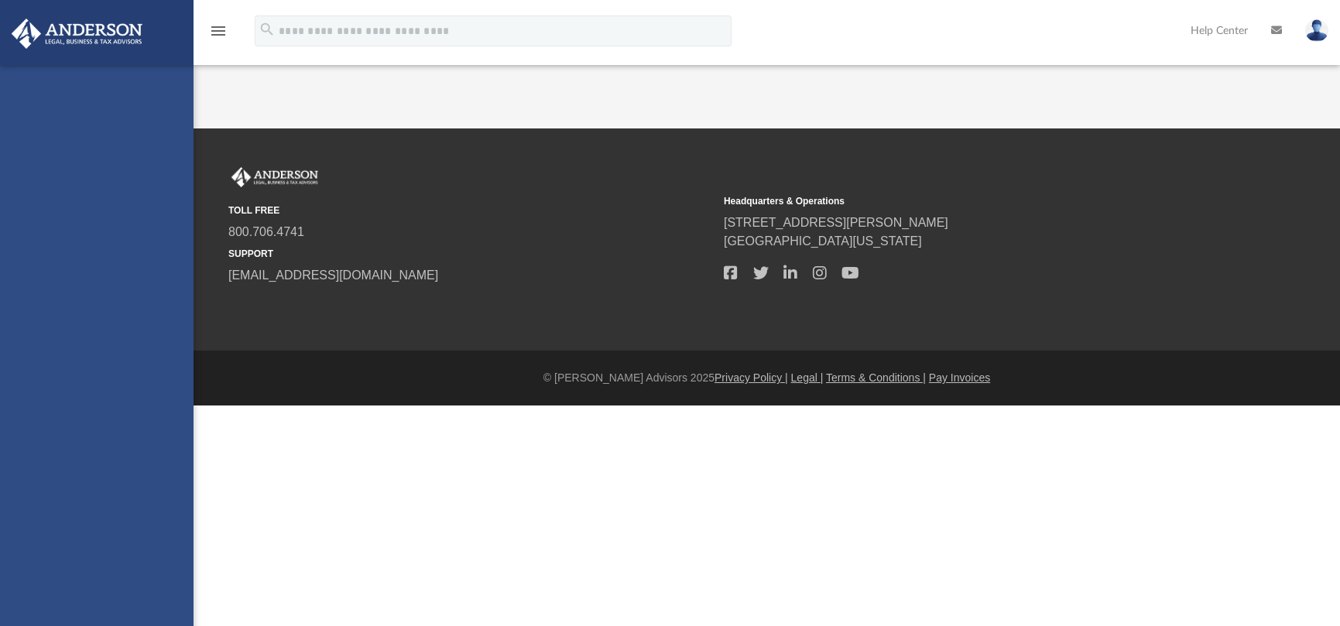 The height and width of the screenshot is (626, 1340). What do you see at coordinates (266, 232) in the screenshot?
I see `a: 800.706.4741` at bounding box center [266, 232].